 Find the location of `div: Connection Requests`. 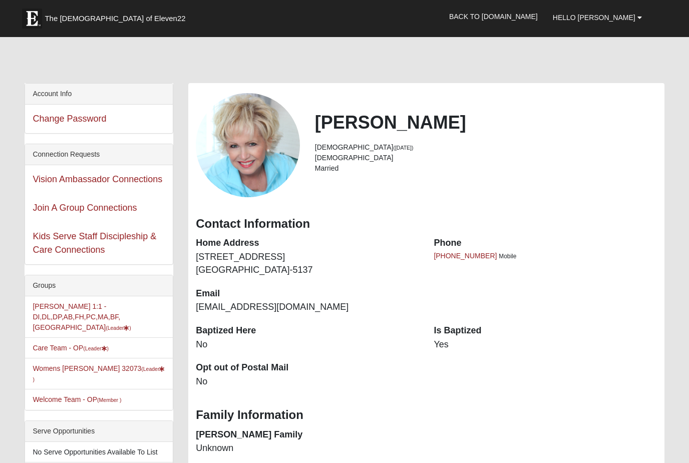

div: Connection Requests is located at coordinates (99, 155).